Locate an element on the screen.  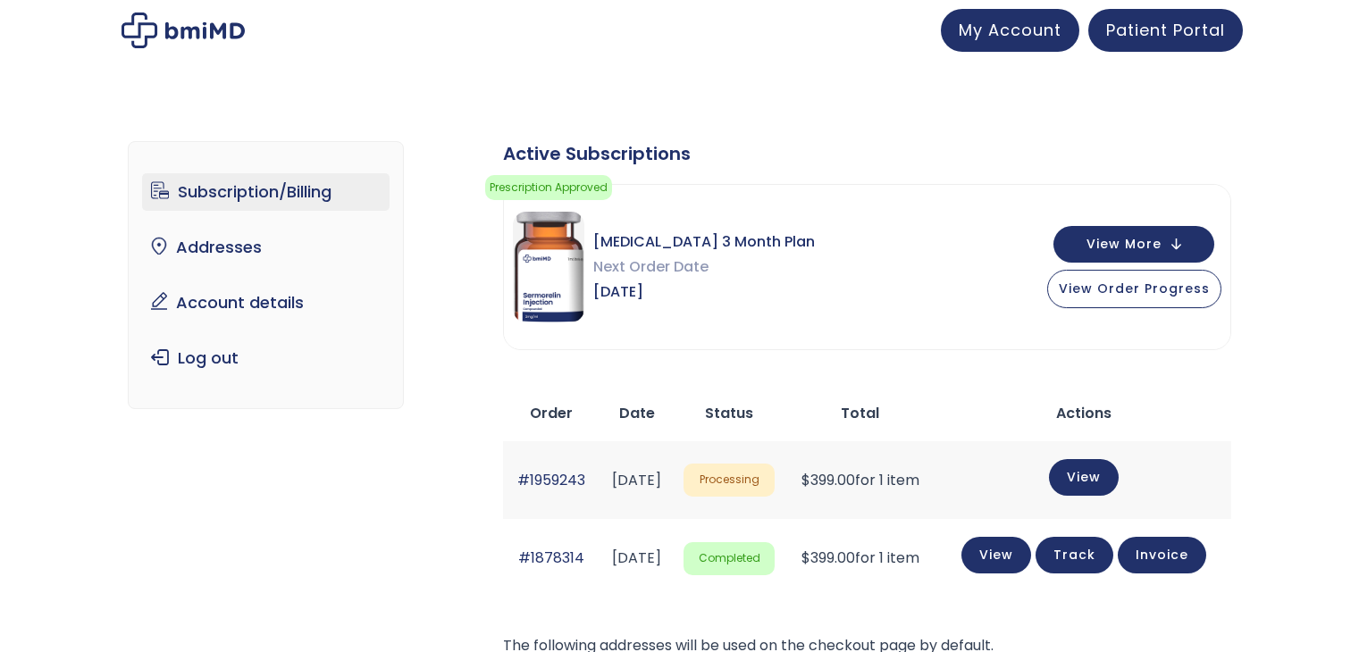
span: Date is located at coordinates (637, 413).